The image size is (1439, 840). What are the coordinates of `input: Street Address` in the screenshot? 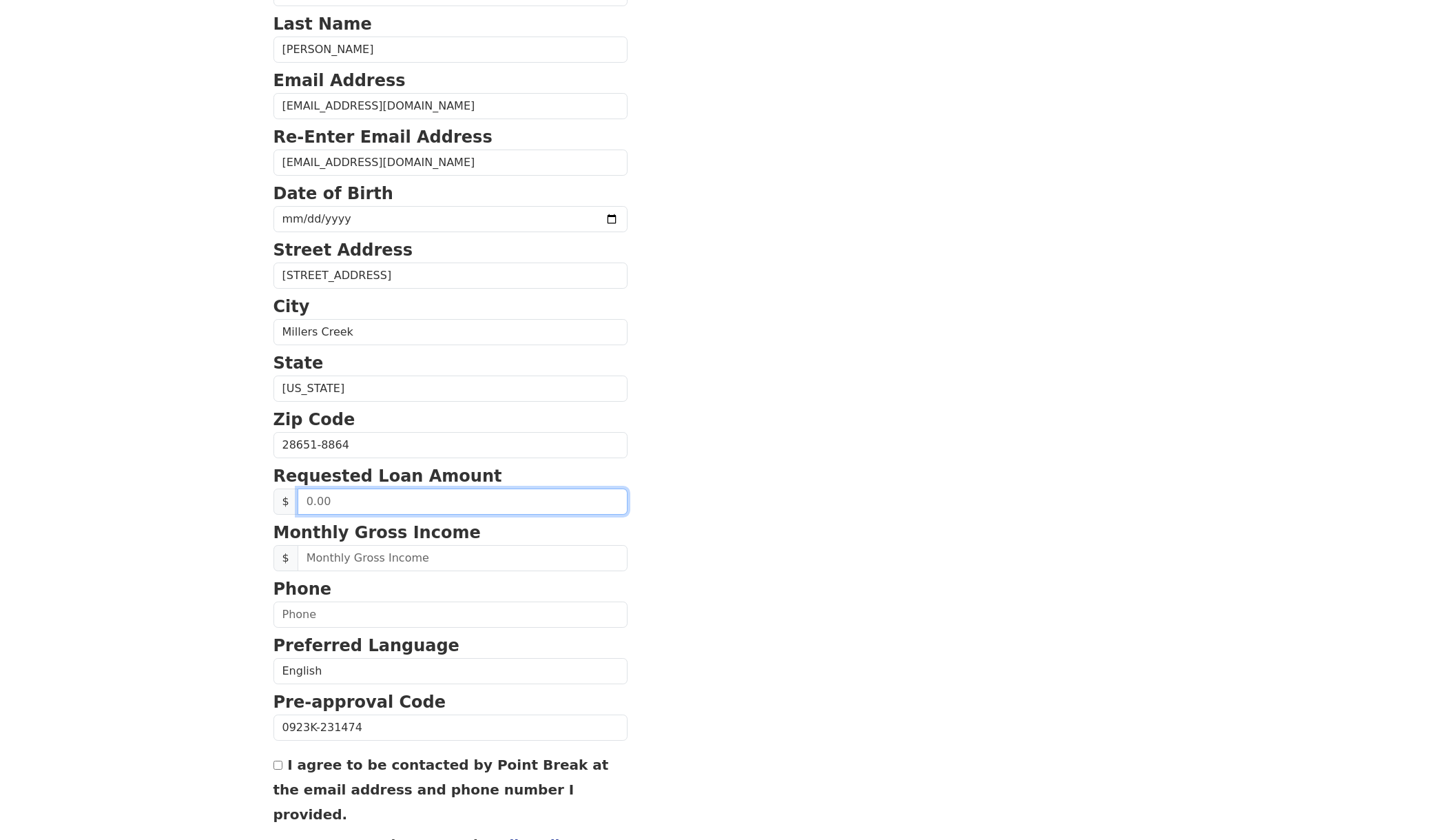 It's located at (450, 275).